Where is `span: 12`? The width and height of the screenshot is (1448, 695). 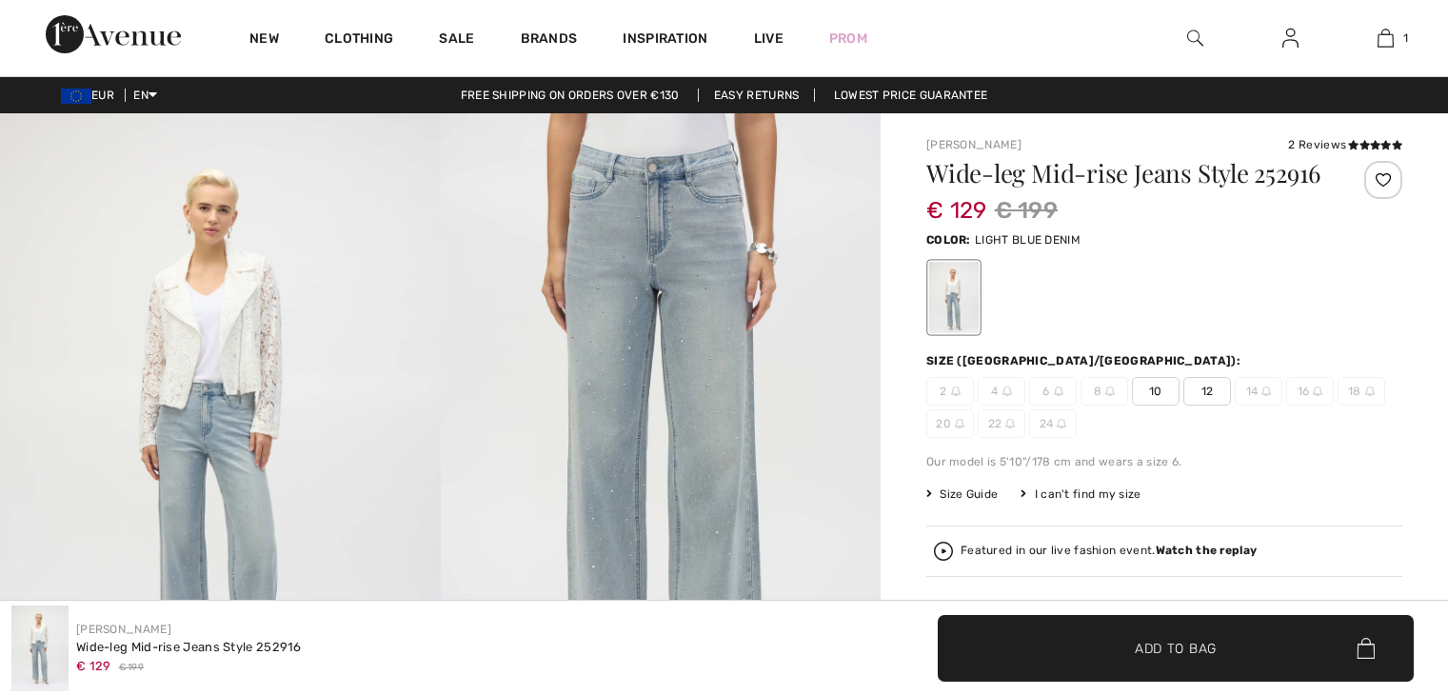
span: 12 is located at coordinates (1207, 391).